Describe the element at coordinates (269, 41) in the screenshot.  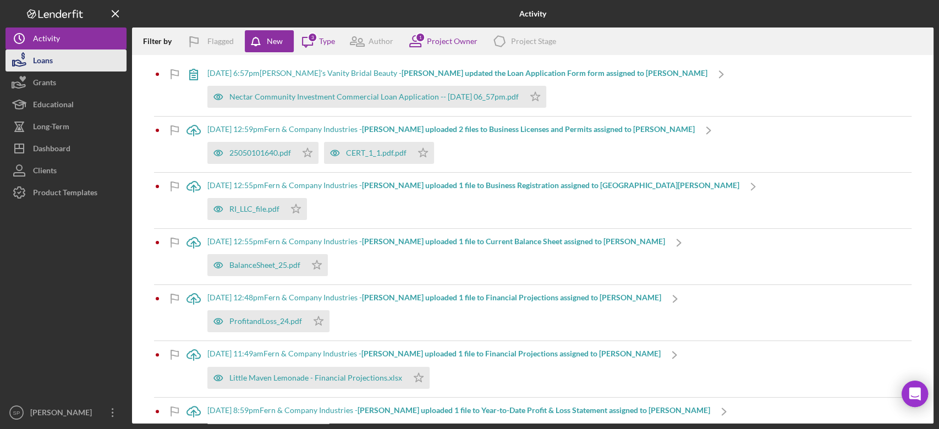
I see `button: New` at that location.